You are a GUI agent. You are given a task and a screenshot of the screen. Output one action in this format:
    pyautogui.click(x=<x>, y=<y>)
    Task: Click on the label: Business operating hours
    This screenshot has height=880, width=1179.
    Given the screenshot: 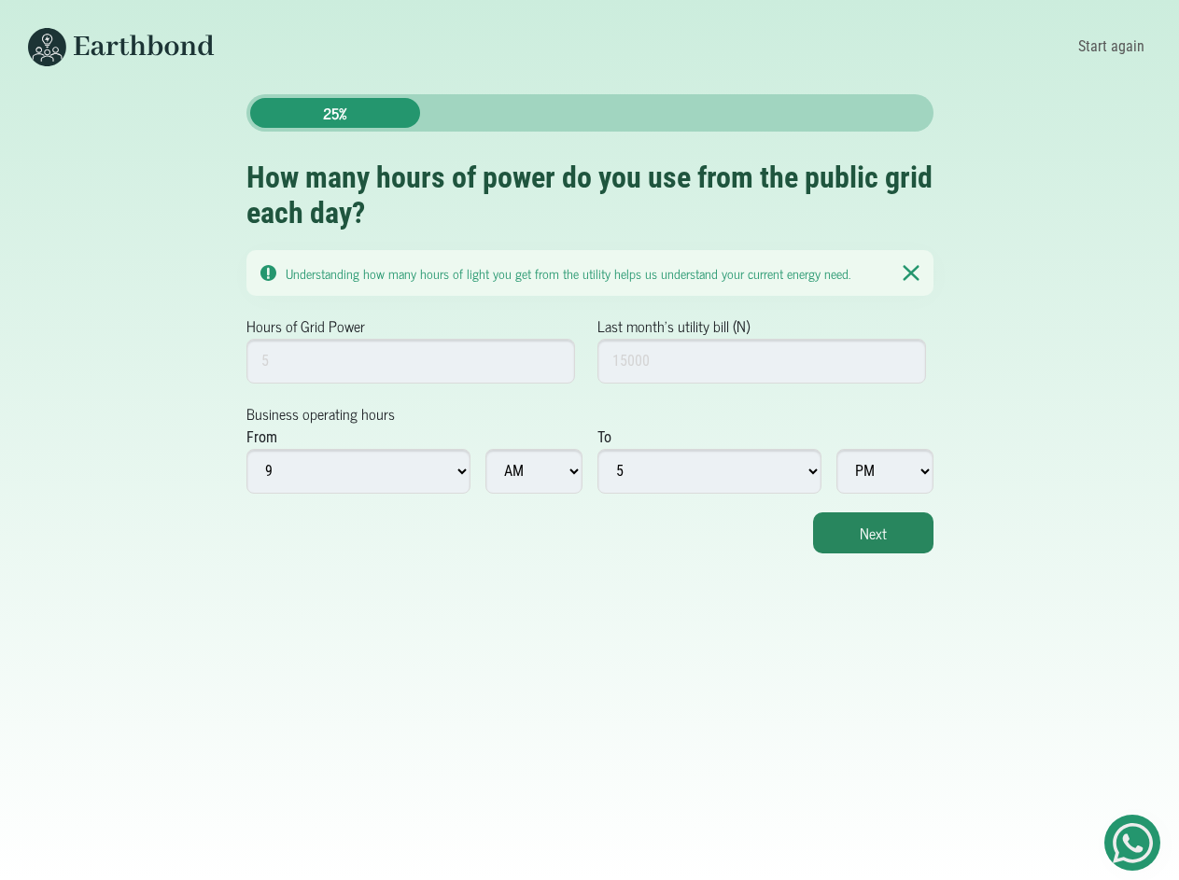 What is the action you would take?
    pyautogui.click(x=320, y=413)
    